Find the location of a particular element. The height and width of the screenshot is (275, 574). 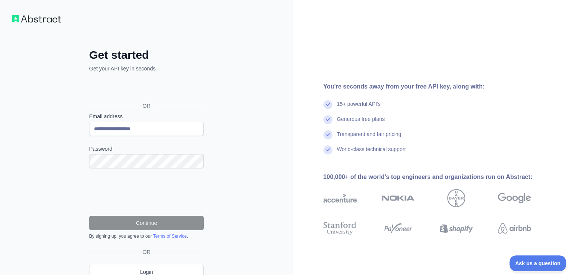

p: Get your API key in seconds is located at coordinates (146, 69).